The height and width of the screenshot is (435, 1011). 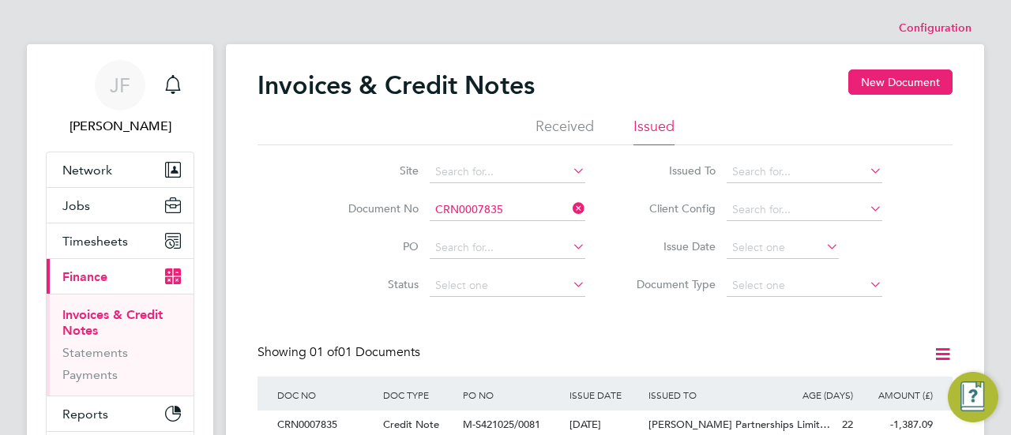 I want to click on a: Statements, so click(x=95, y=352).